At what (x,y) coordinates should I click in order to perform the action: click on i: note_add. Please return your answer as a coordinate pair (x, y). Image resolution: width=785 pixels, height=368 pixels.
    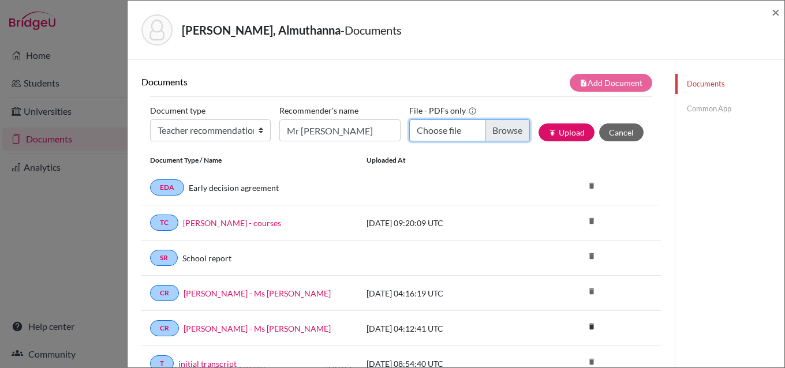
    Looking at the image, I should click on (583, 83).